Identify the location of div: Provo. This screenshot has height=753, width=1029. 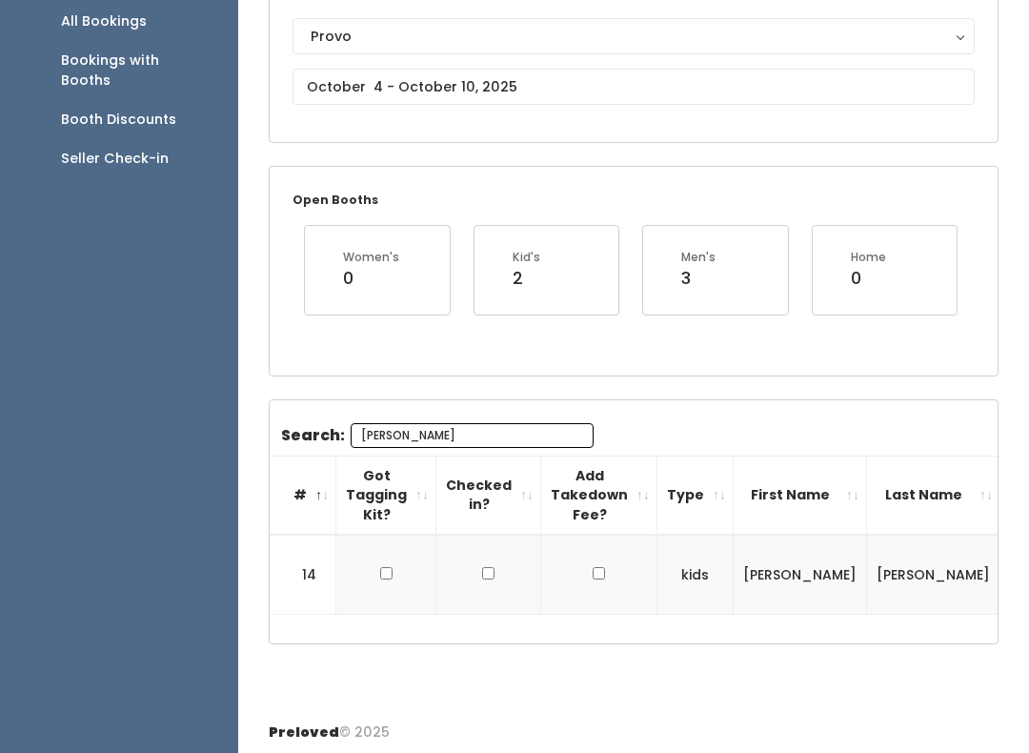
(634, 36).